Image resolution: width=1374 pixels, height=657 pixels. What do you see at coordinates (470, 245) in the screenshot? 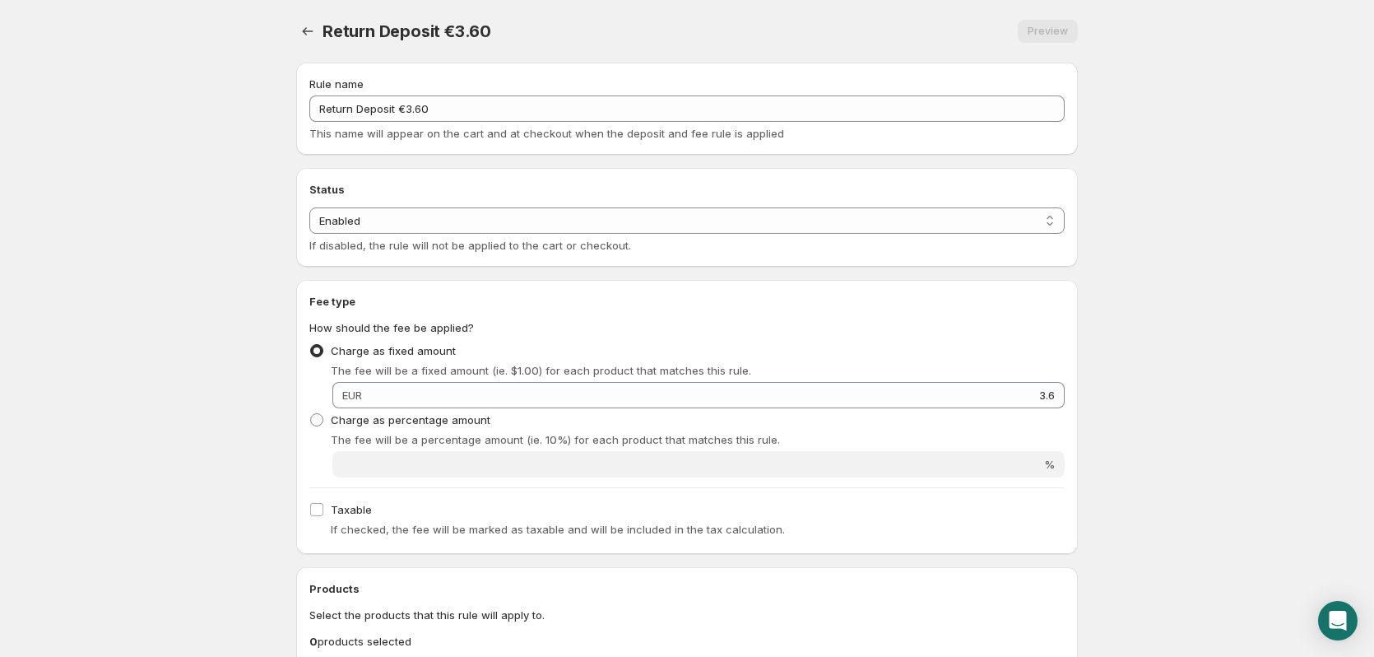
I see `span: If disabled, the rule will not be applied to the cart or checkout.` at bounding box center [470, 245].